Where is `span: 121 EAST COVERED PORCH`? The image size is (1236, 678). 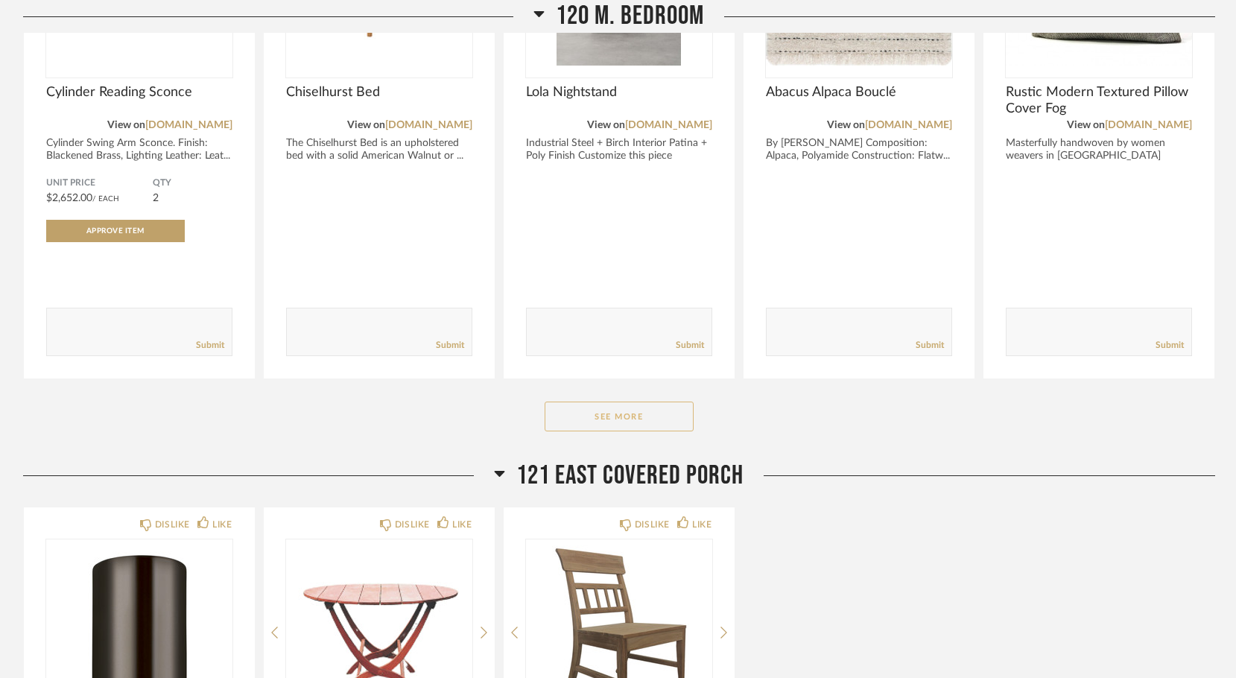
span: 121 EAST COVERED PORCH is located at coordinates (629, 475).